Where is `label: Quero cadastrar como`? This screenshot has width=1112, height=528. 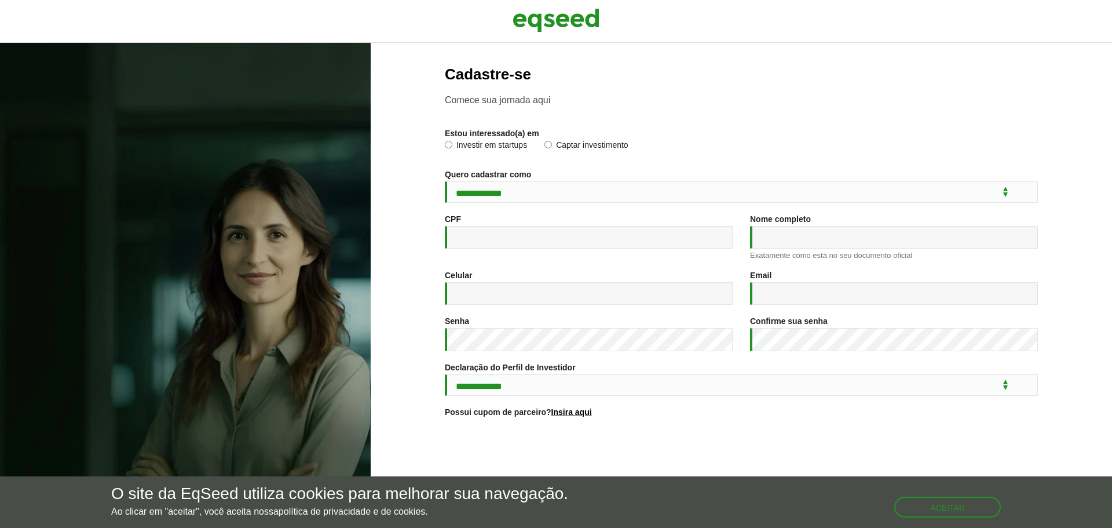
label: Quero cadastrar como is located at coordinates (488, 174).